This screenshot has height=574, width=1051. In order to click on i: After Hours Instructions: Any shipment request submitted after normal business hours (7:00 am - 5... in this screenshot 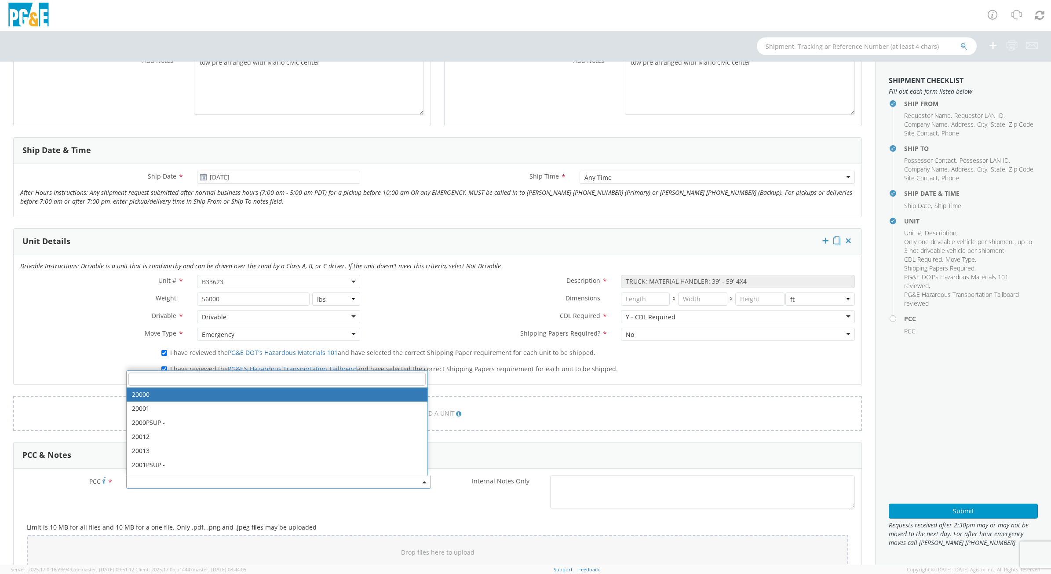, I will do `click(436, 197)`.